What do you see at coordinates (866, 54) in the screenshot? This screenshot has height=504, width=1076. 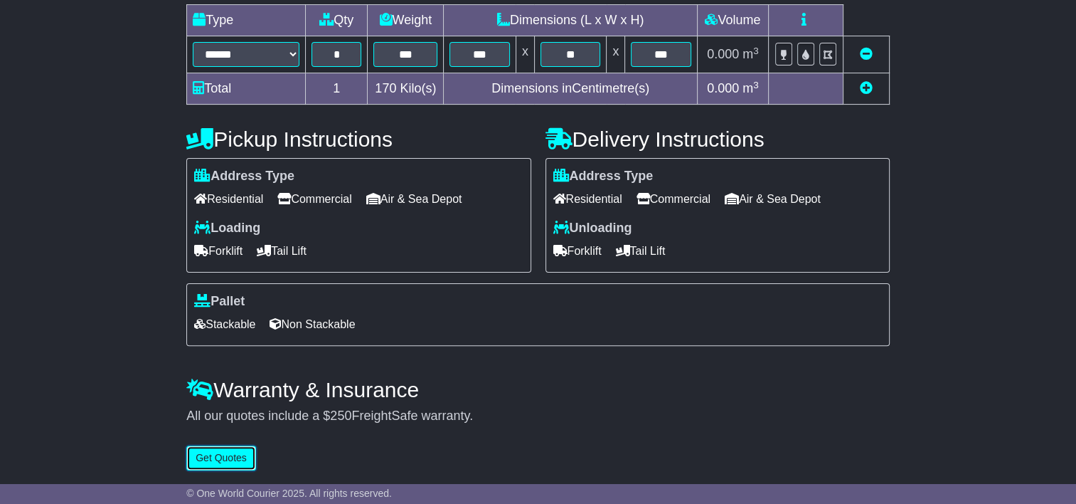 I see `a: Remove this item` at bounding box center [866, 54].